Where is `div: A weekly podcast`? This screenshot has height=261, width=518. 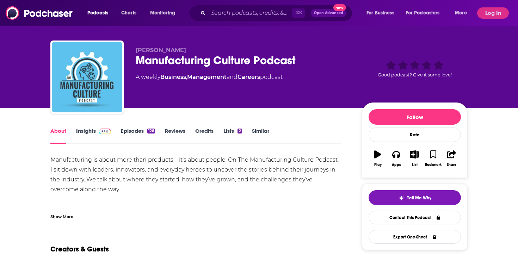 div: A weekly podcast is located at coordinates (209, 77).